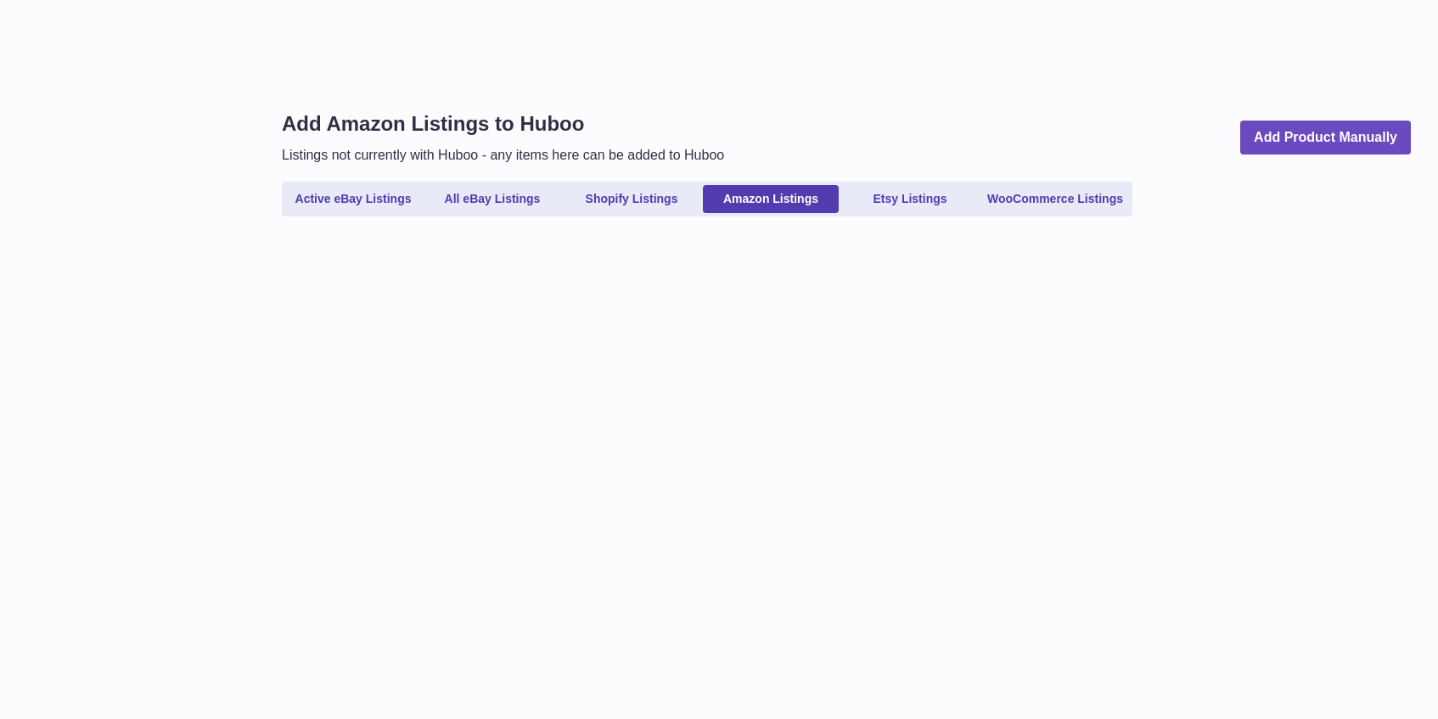 The image size is (1438, 719). What do you see at coordinates (502, 155) in the screenshot?
I see `p: Listings not currently with Huboo - any items here can be added to Huboo` at bounding box center [502, 155].